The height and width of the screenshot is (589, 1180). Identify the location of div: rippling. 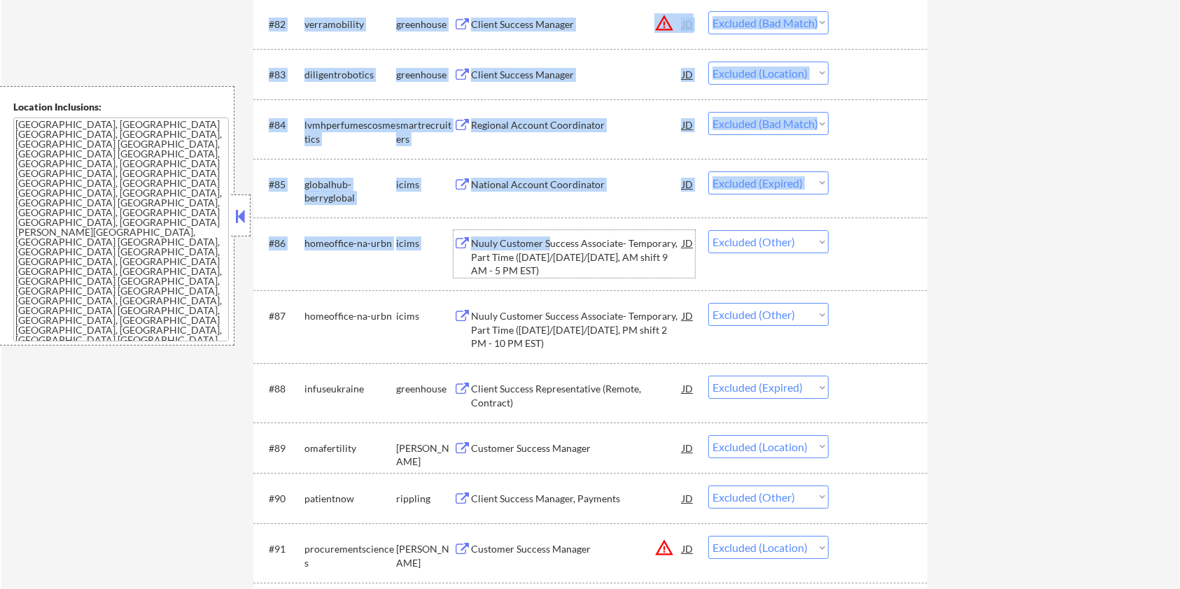
(425, 499).